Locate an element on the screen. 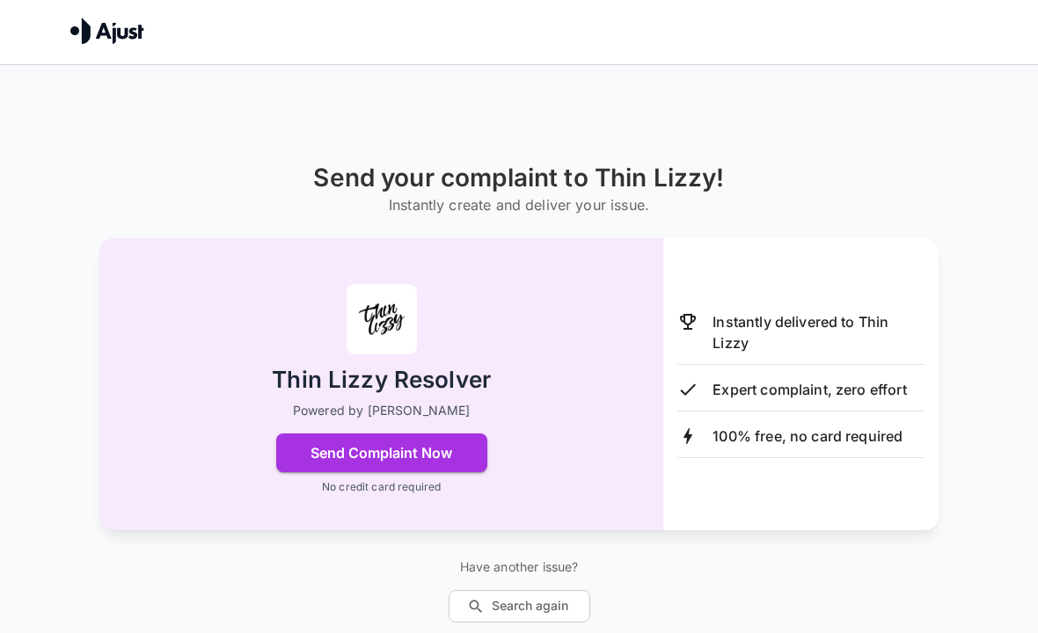  h1: Send your complaint to Thin Lizzy! is located at coordinates (518, 178).